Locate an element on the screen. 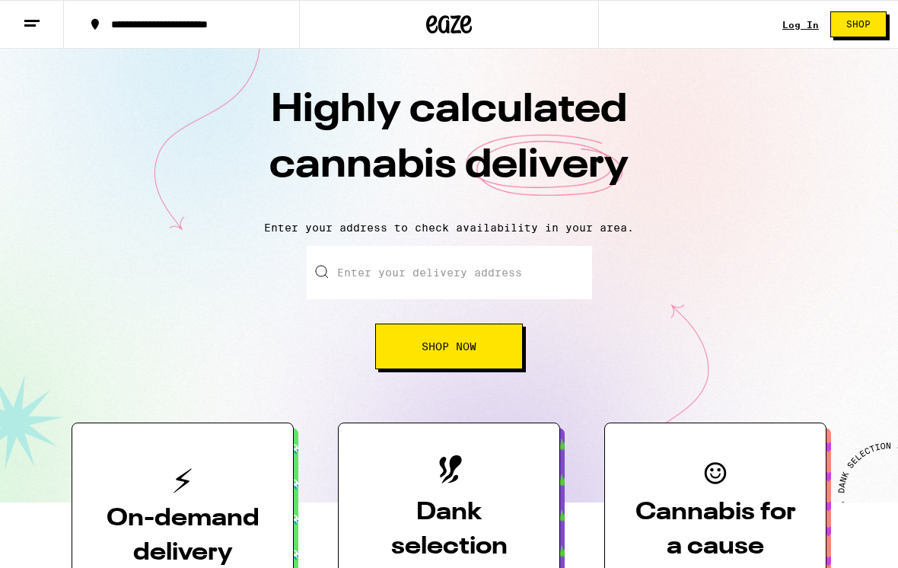 The height and width of the screenshot is (568, 898). h3: Dank selection is located at coordinates (449, 530).